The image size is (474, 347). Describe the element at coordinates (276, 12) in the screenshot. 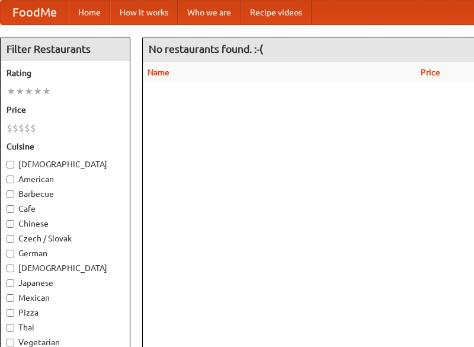

I see `a: Recipe videos` at that location.